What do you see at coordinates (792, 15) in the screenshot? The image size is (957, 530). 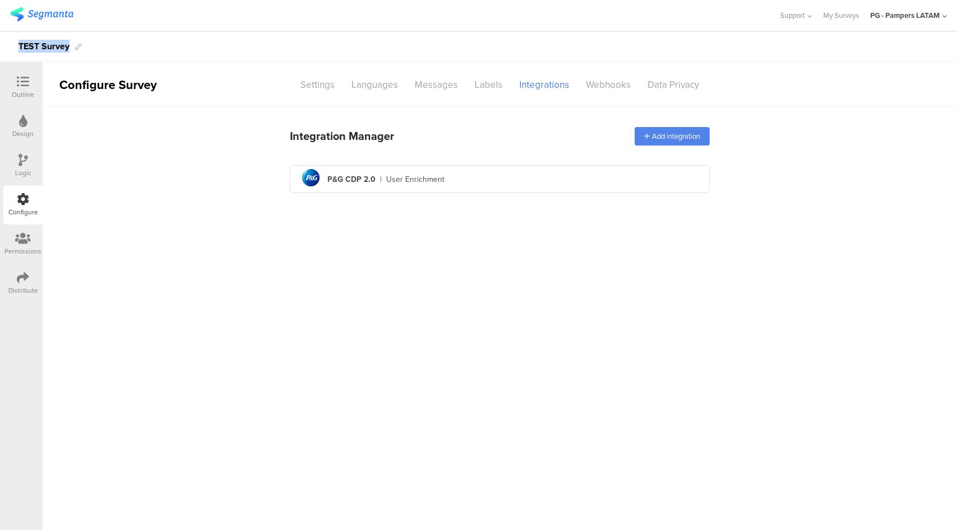 I see `span: Support` at bounding box center [792, 15].